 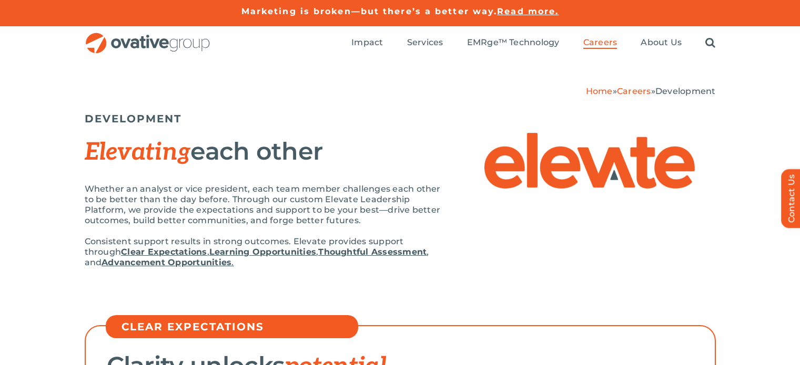 I want to click on span: Read more., so click(x=527, y=11).